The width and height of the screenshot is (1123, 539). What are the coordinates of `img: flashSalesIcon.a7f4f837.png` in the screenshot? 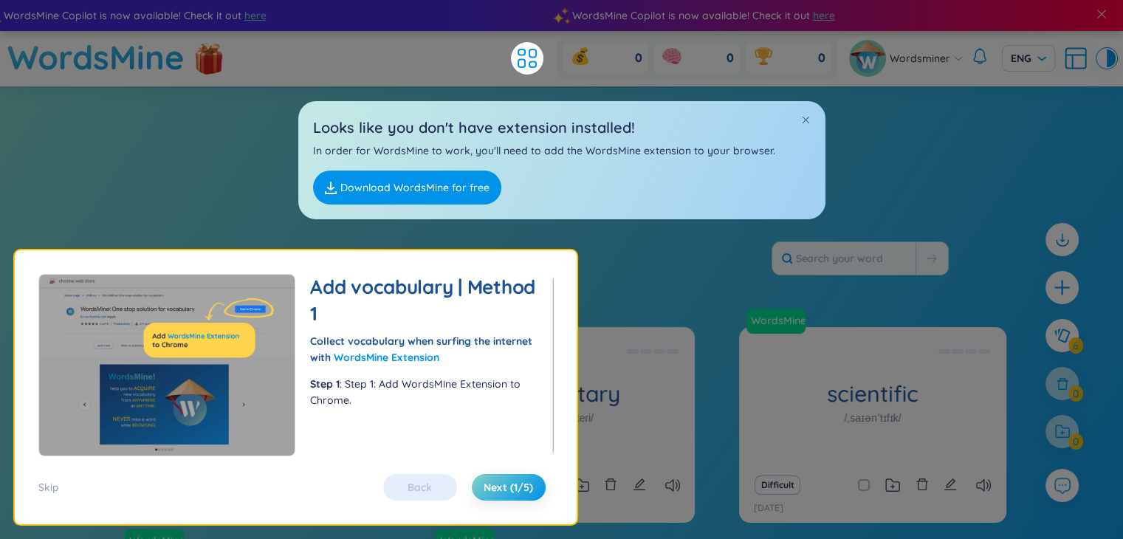 It's located at (209, 58).